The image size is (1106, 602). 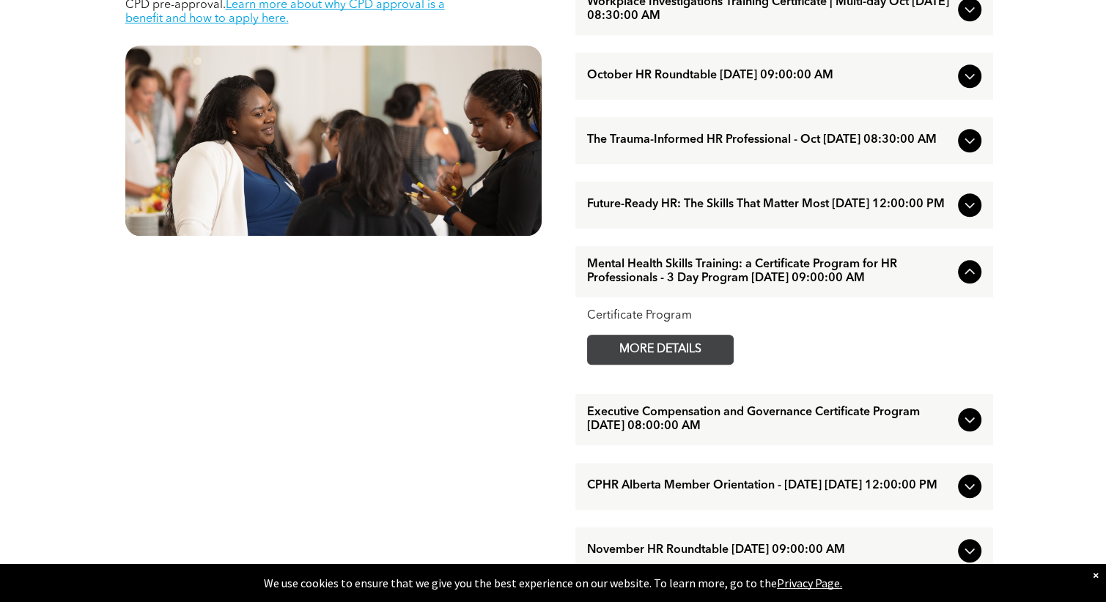 I want to click on a: Privacy Page., so click(x=809, y=583).